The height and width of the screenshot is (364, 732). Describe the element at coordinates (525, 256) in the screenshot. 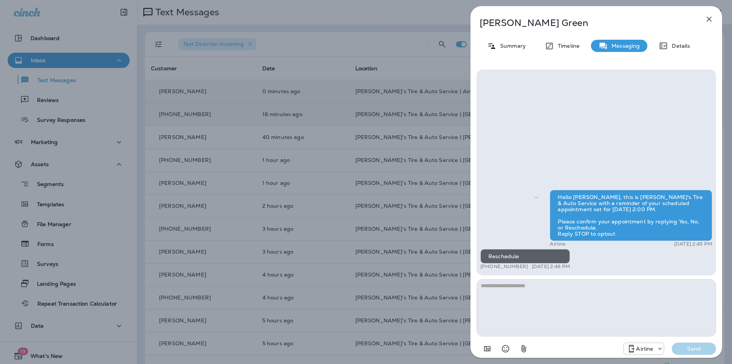

I see `div: Reschedule` at that location.